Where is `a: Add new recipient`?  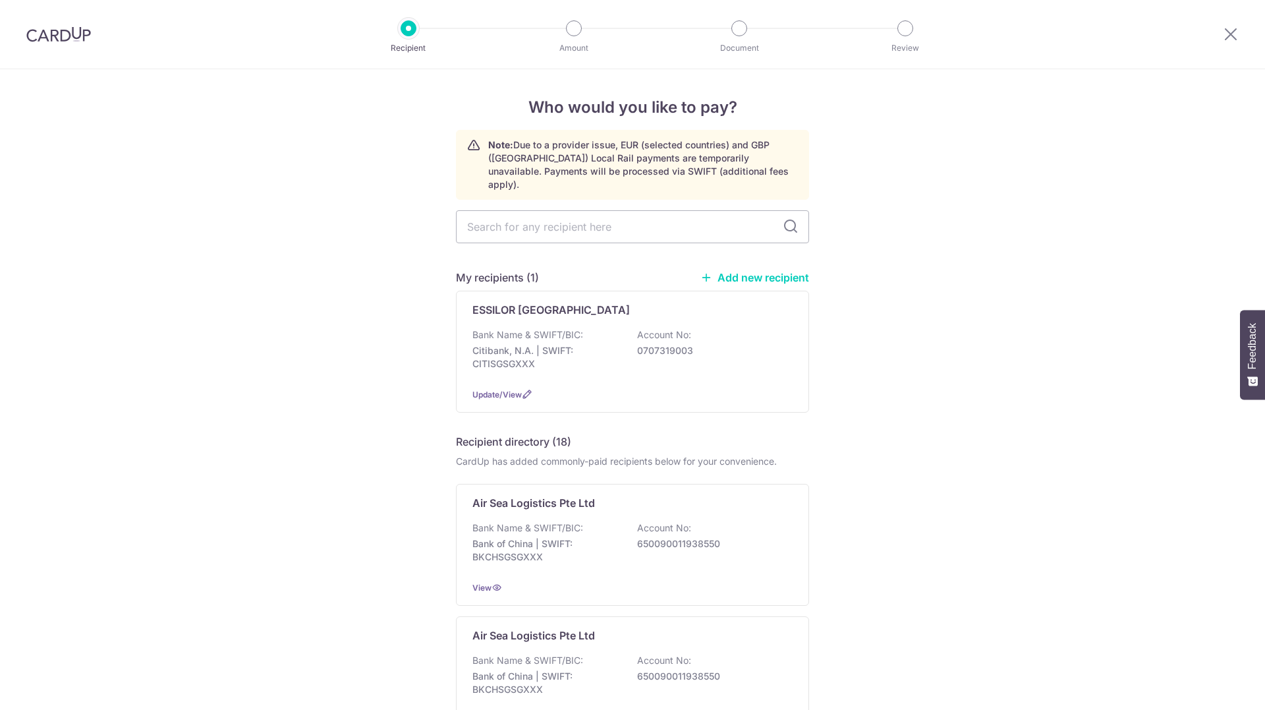
a: Add new recipient is located at coordinates (755, 277).